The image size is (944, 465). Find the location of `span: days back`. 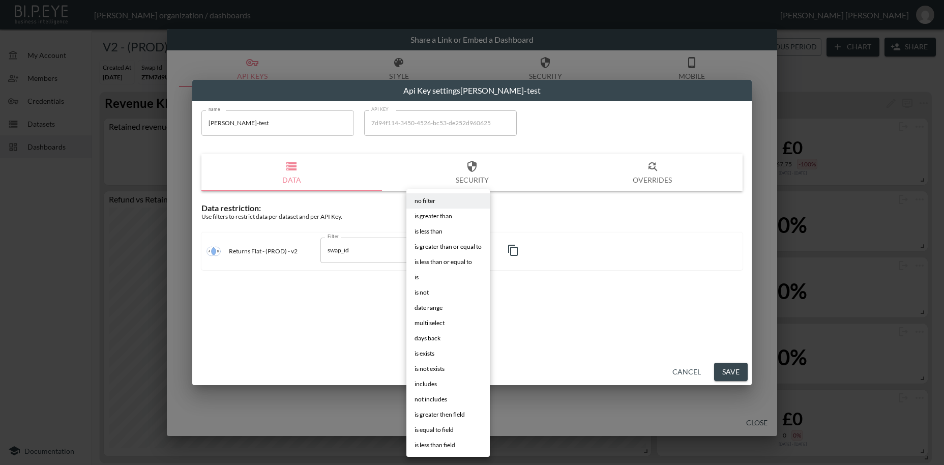

span: days back is located at coordinates (427, 338).